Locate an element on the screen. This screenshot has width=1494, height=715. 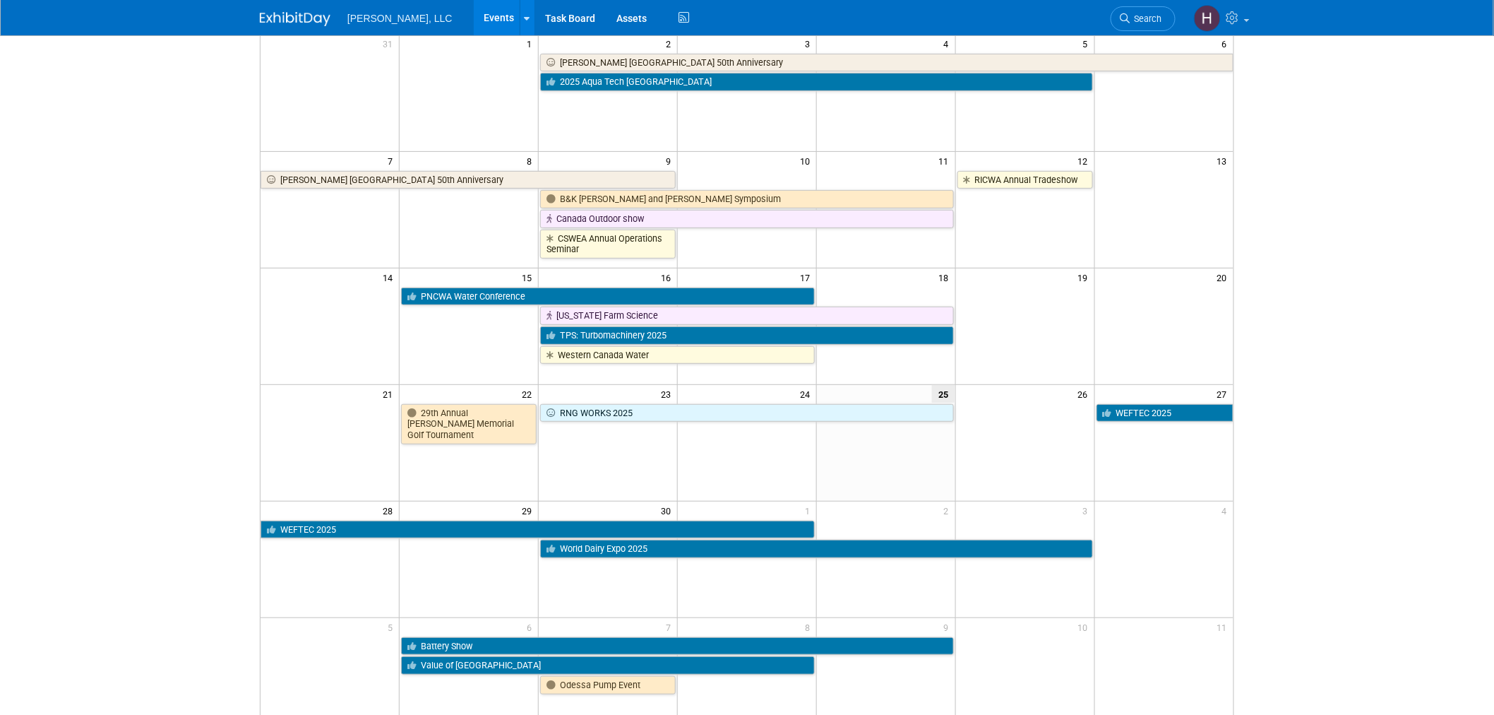
a: Western Canada Water is located at coordinates (677, 355).